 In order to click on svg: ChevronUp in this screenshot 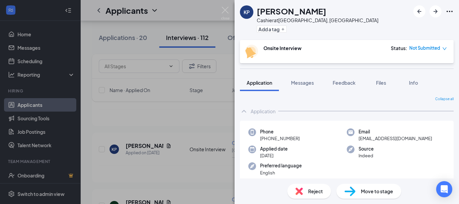, I will do `click(244, 111)`.